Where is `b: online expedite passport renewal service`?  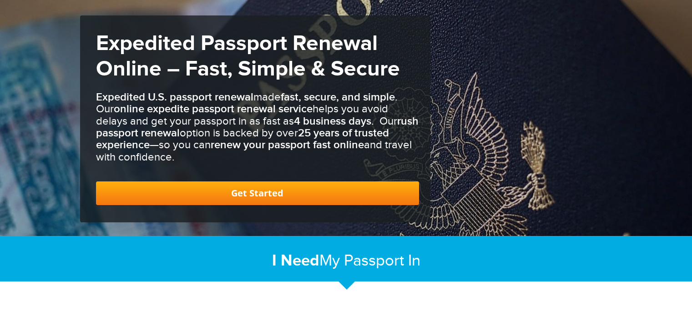
b: online expedite passport renewal service is located at coordinates (213, 109).